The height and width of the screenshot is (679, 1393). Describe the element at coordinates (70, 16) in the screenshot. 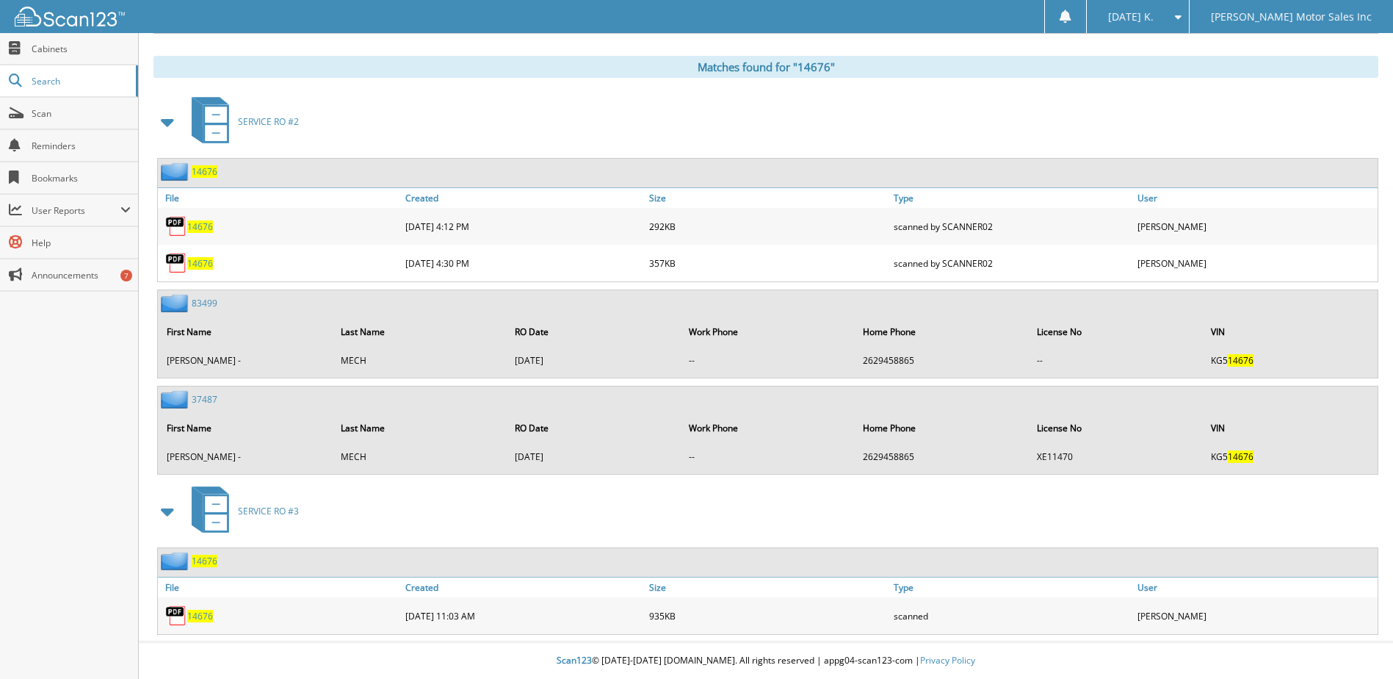

I see `img: scan123-logo-white.svg` at that location.